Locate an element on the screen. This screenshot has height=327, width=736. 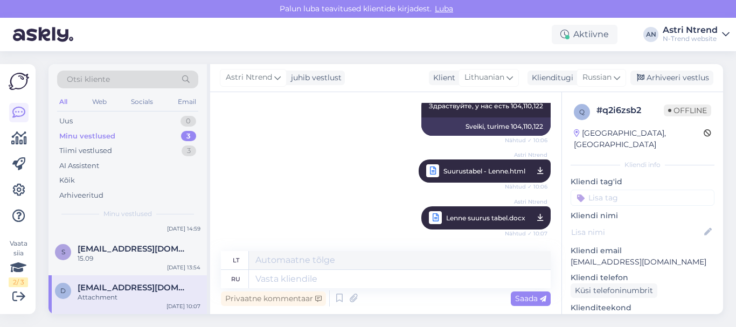
div: lt is located at coordinates (236, 260).